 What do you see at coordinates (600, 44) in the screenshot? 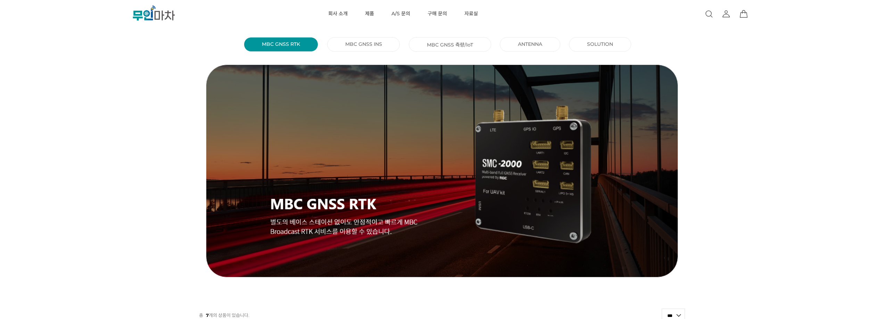
I see `a: SOLUTION` at bounding box center [600, 44].